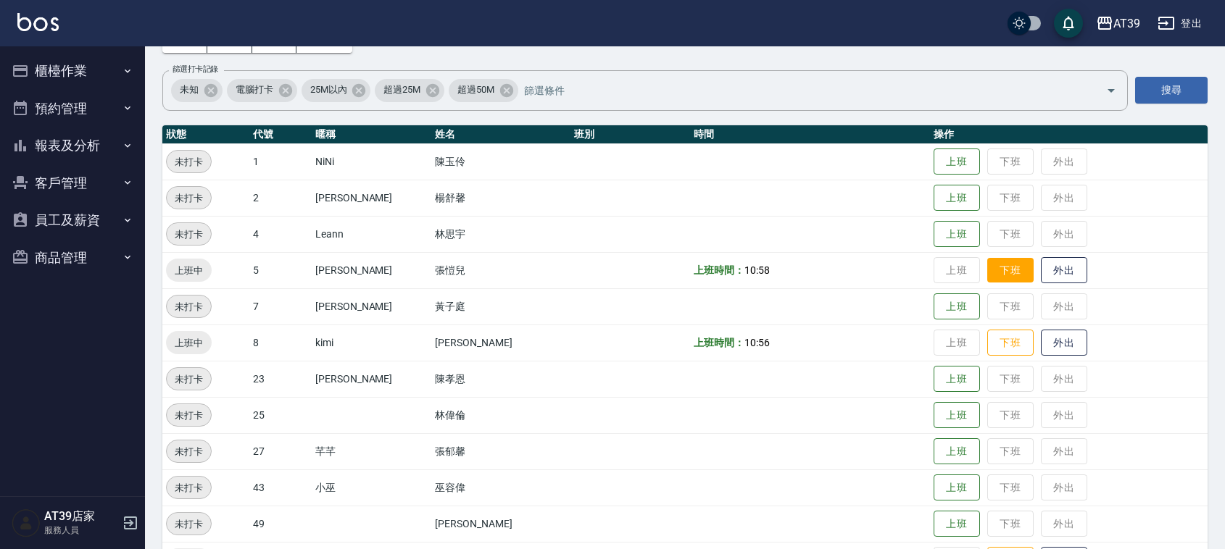  I want to click on button: 預約管理, so click(72, 109).